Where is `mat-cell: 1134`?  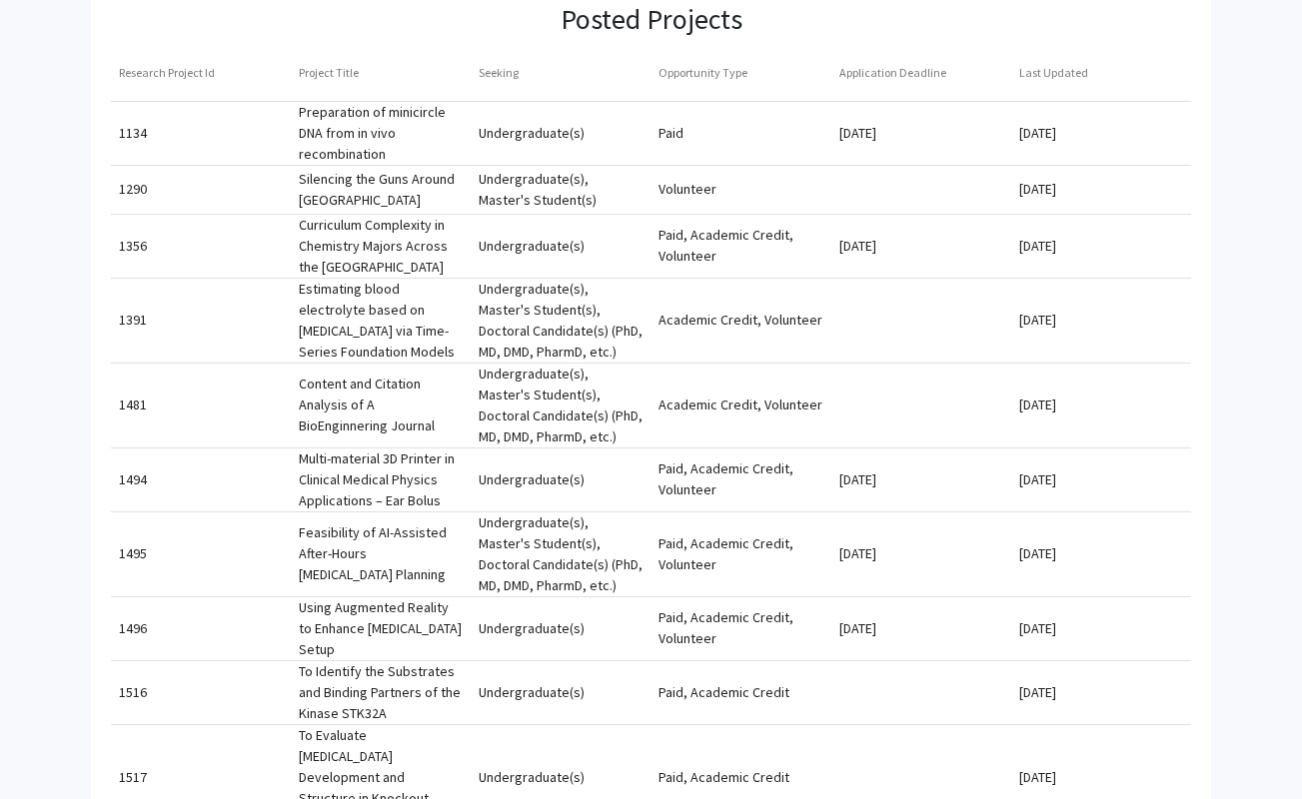
mat-cell: 1134 is located at coordinates (201, 133).